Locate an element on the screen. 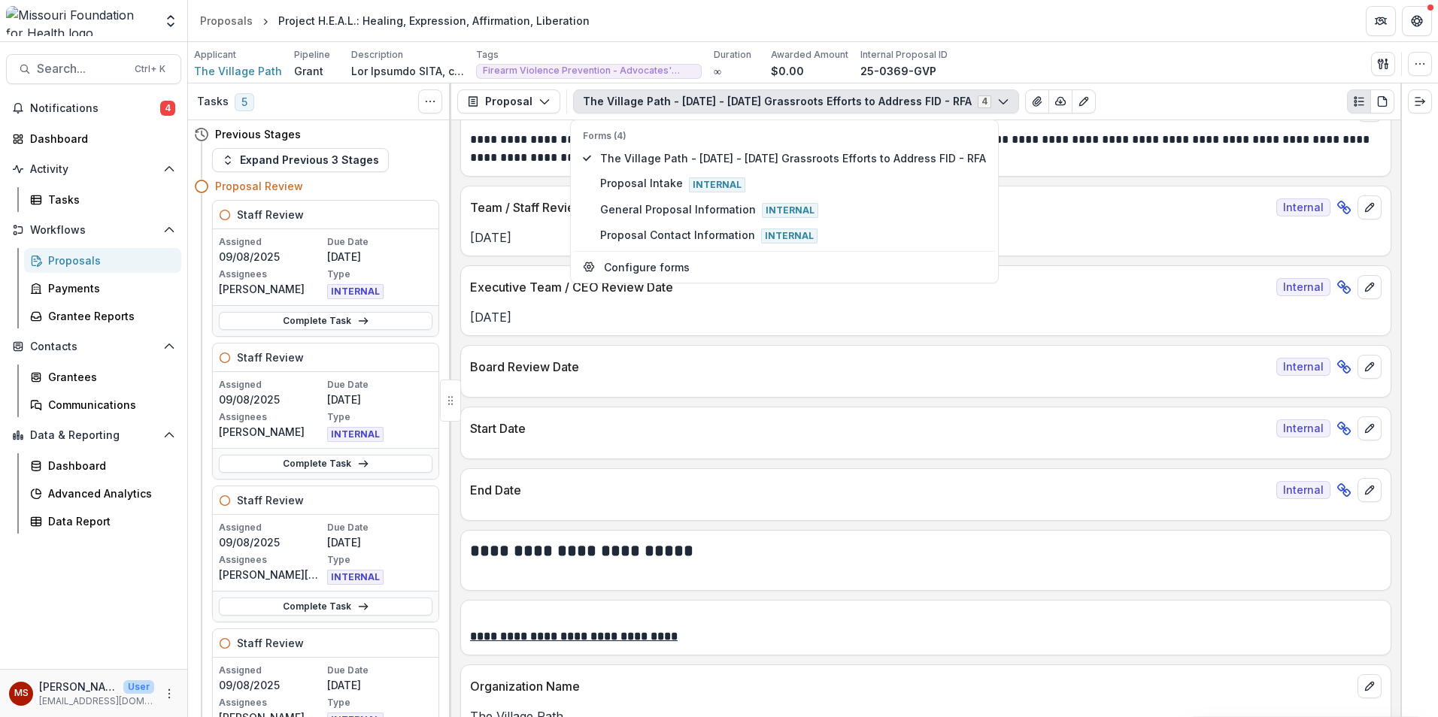 This screenshot has height=717, width=1438. p: Applicant is located at coordinates (215, 55).